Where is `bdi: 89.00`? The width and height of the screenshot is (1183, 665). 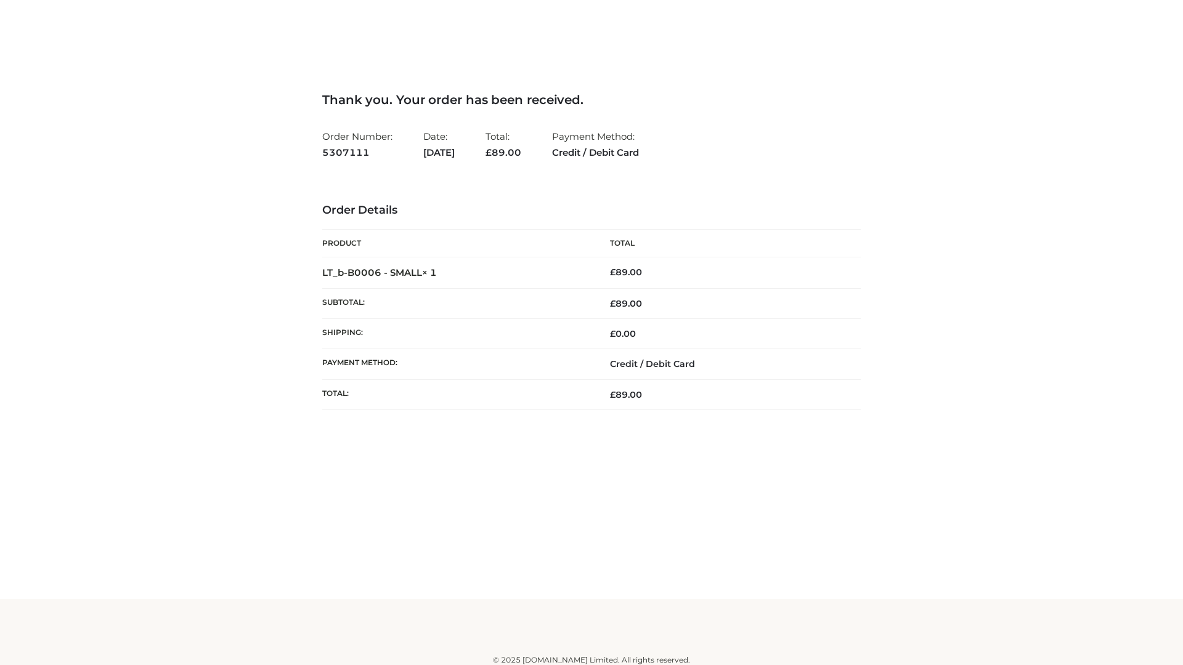 bdi: 89.00 is located at coordinates (626, 272).